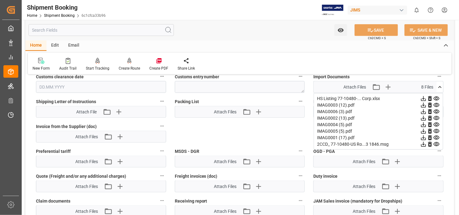  Describe the element at coordinates (162, 101) in the screenshot. I see `button: Shipping Letter of Instructions` at that location.